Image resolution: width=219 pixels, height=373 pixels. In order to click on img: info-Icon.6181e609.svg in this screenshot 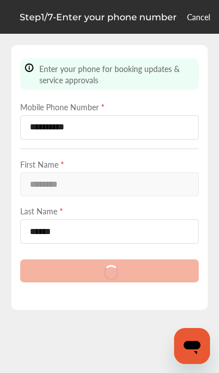, I will do `click(29, 67)`.